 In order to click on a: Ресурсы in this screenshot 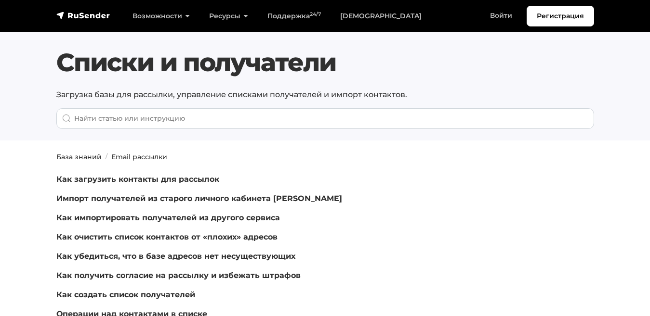, I will do `click(228, 16)`.